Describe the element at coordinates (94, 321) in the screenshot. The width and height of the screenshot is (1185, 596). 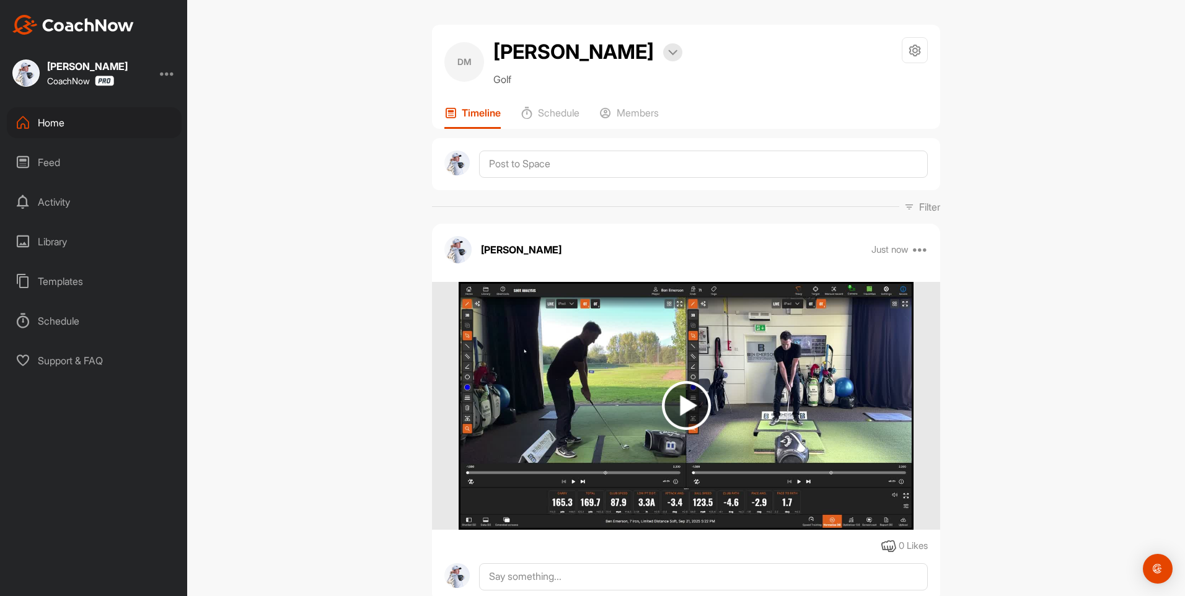
I see `div: Schedule` at that location.